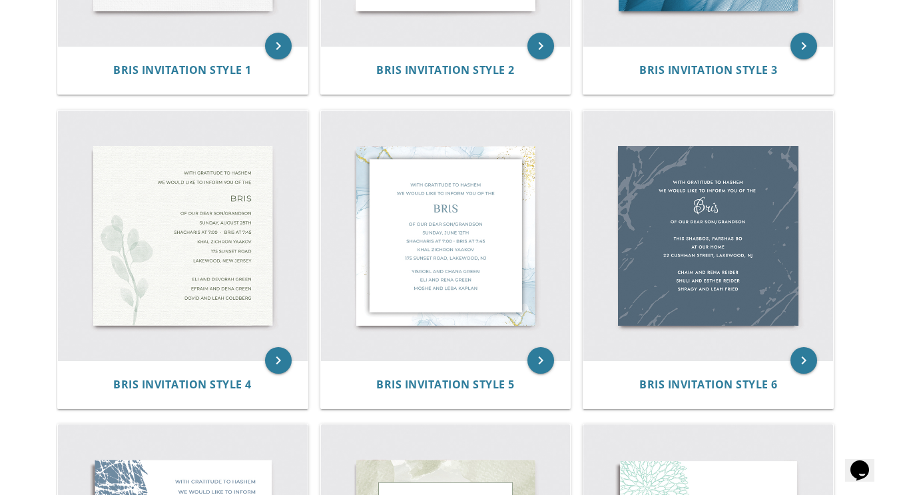  What do you see at coordinates (709, 384) in the screenshot?
I see `a: Bris Invitation Style 6` at bounding box center [709, 384].